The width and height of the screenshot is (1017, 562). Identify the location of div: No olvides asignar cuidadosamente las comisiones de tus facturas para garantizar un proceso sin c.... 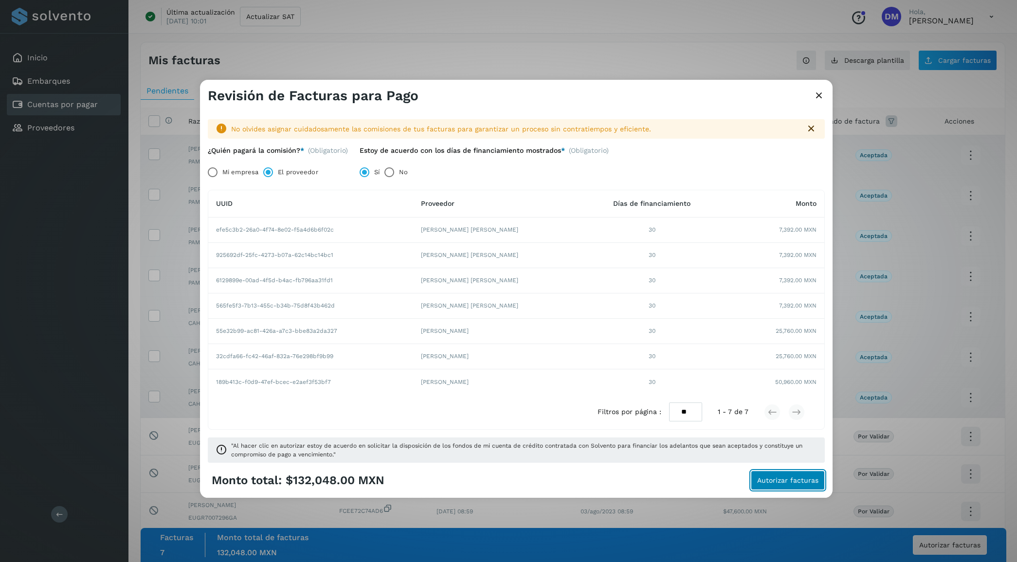
(514, 129).